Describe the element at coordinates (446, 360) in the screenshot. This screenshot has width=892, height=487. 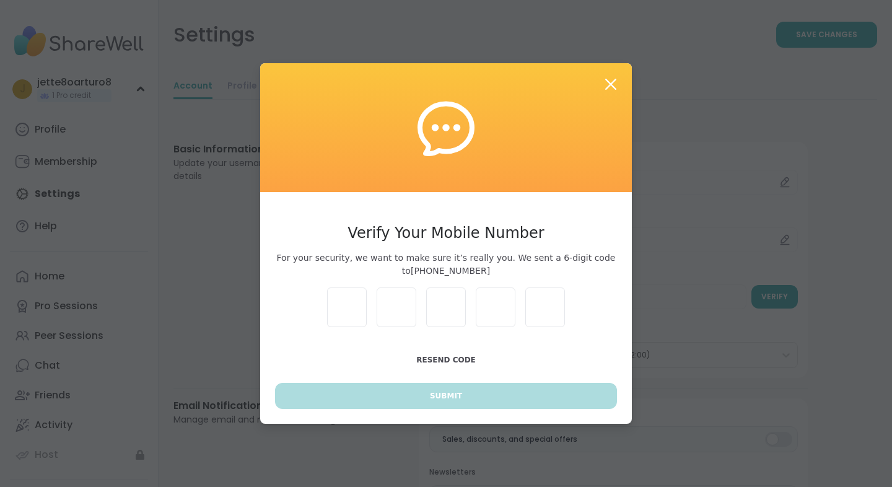
I see `span: Resend Code` at that location.